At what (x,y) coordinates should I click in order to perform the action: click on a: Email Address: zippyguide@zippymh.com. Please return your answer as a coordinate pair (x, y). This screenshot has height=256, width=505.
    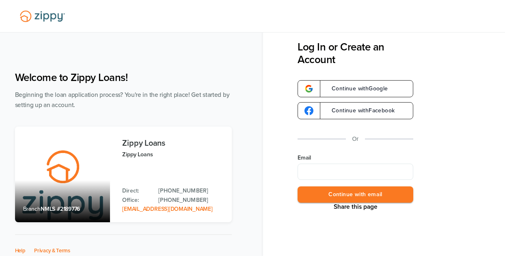
    Looking at the image, I should click on (167, 208).